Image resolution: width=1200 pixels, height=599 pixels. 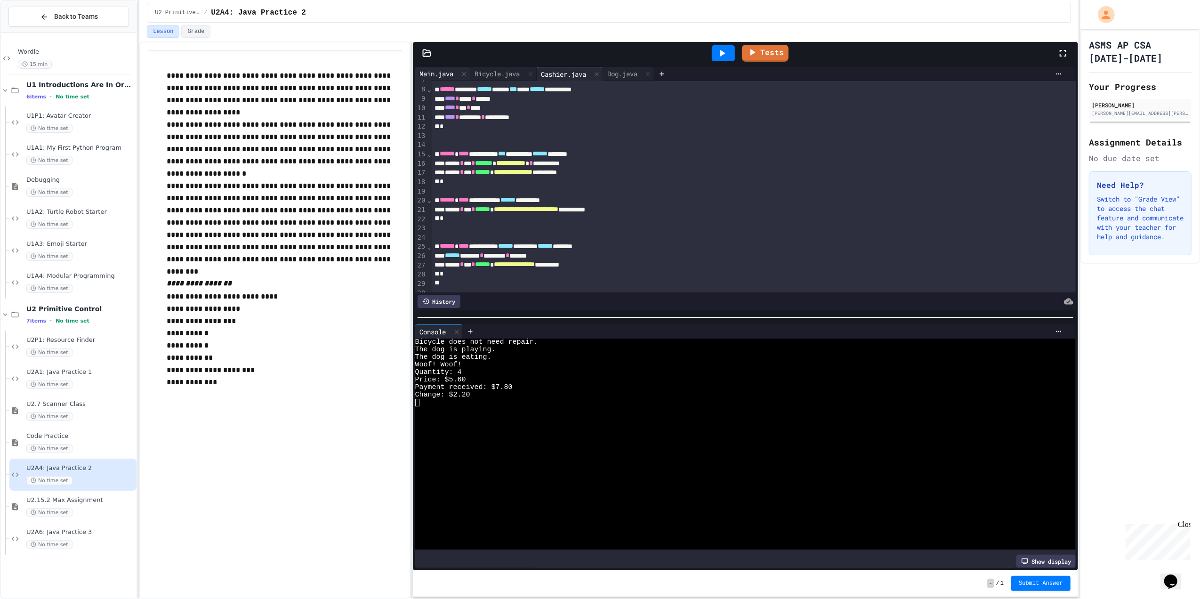 I want to click on a: Tests, so click(x=765, y=53).